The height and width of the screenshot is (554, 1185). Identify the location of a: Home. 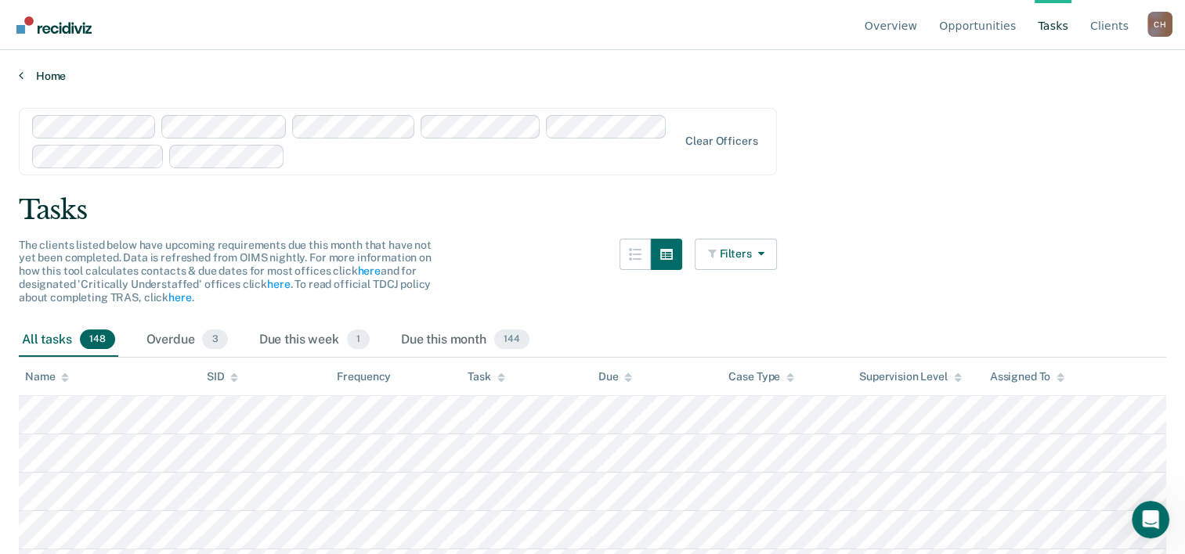
(592, 76).